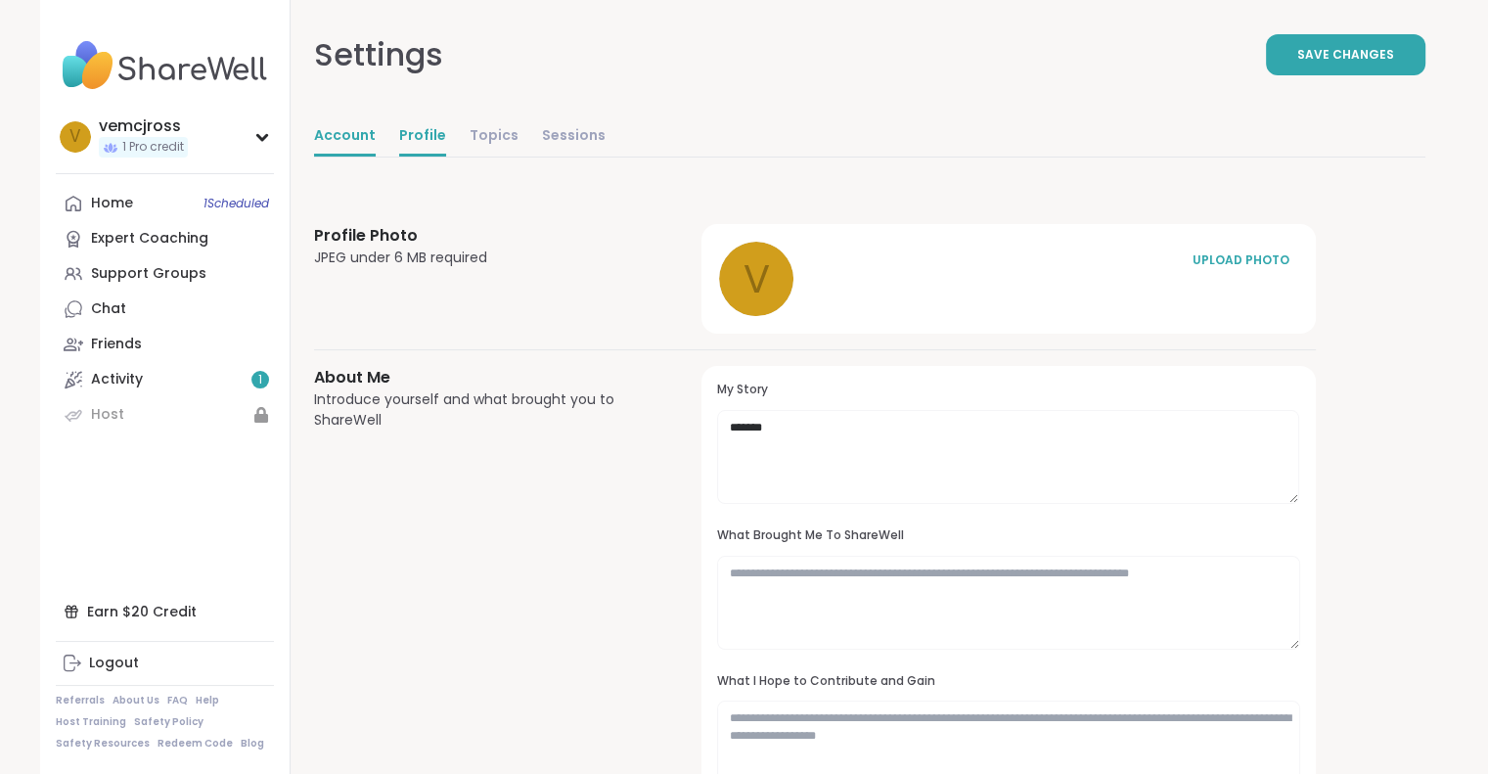 This screenshot has height=774, width=1488. What do you see at coordinates (80, 701) in the screenshot?
I see `a: Referrals` at bounding box center [80, 701].